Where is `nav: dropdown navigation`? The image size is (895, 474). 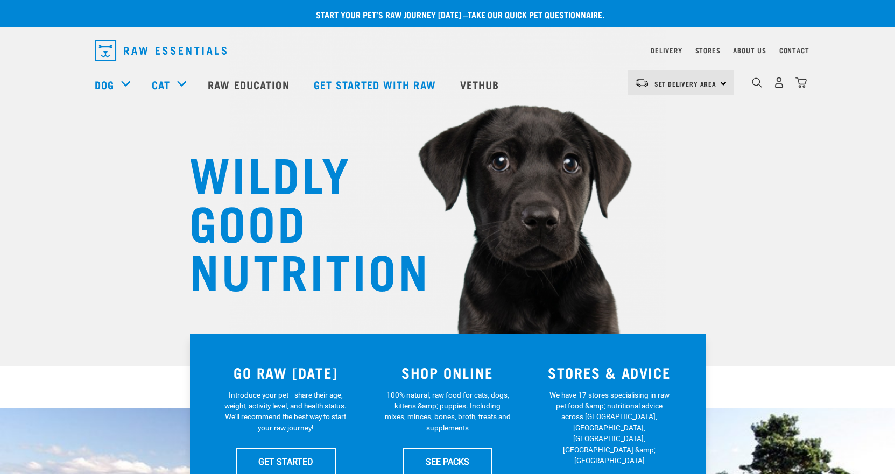
nav: dropdown navigation is located at coordinates (448, 51).